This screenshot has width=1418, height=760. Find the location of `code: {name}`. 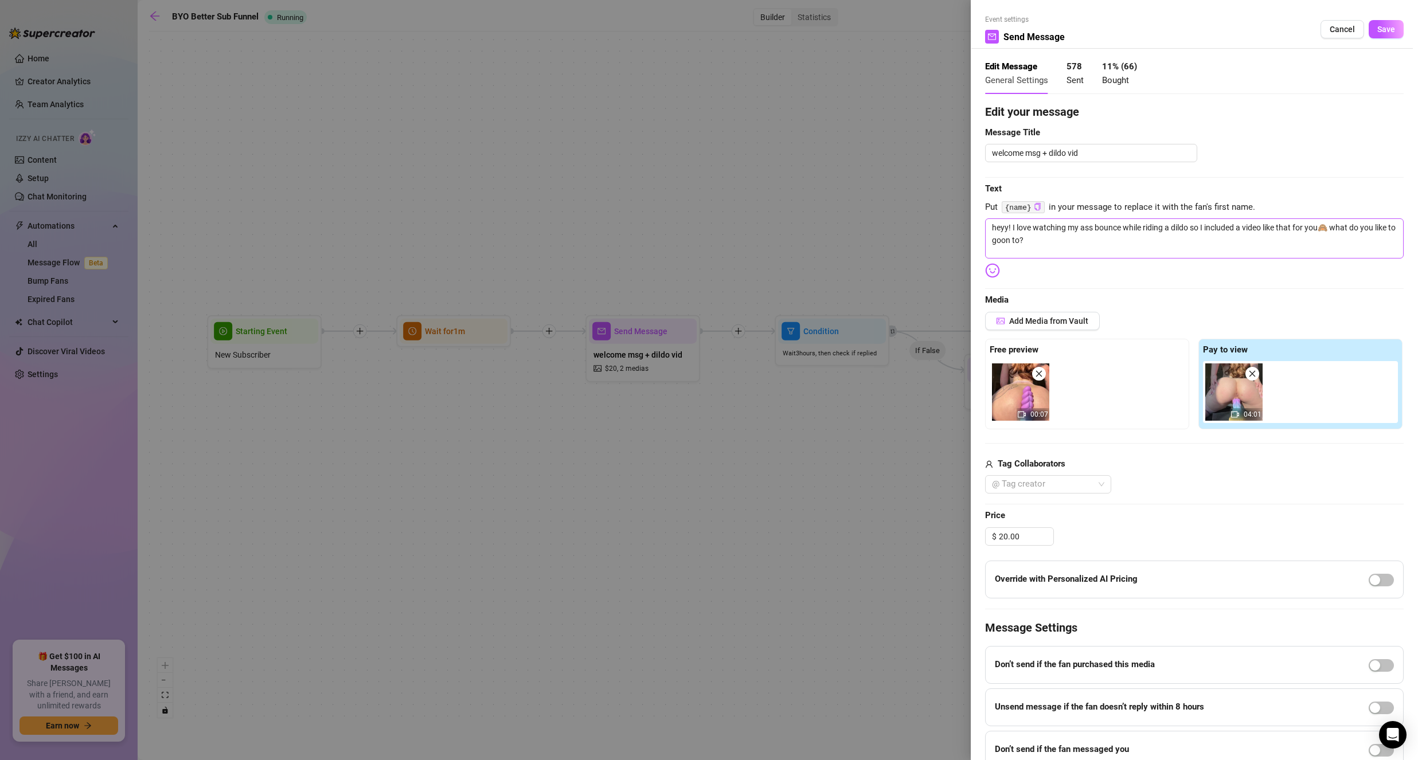

code: {name} is located at coordinates (1023, 207).